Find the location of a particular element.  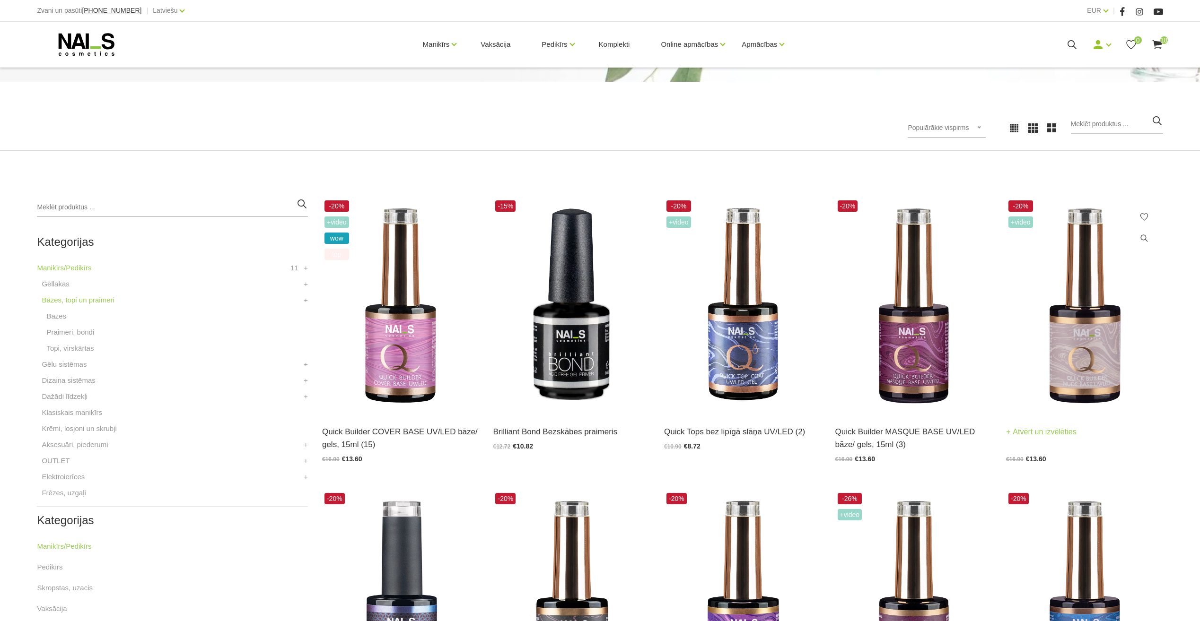

img: Bezskābes saķeres kārta nagiem.Skābi nesaturošs līdzeklis, kas nodrošina lielisku dabīgā naga saķ... is located at coordinates (571, 306).